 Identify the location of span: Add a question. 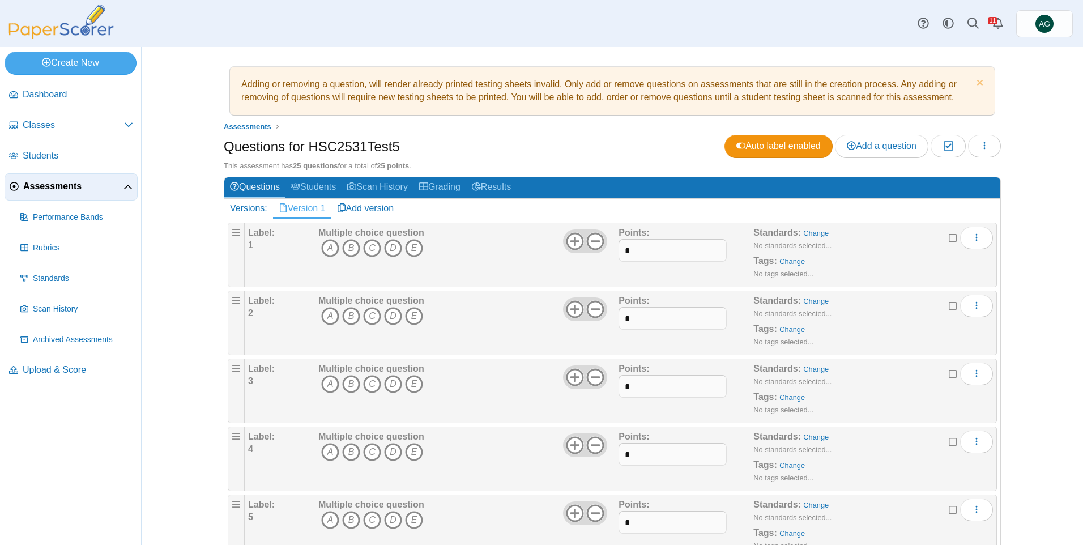
(882, 146).